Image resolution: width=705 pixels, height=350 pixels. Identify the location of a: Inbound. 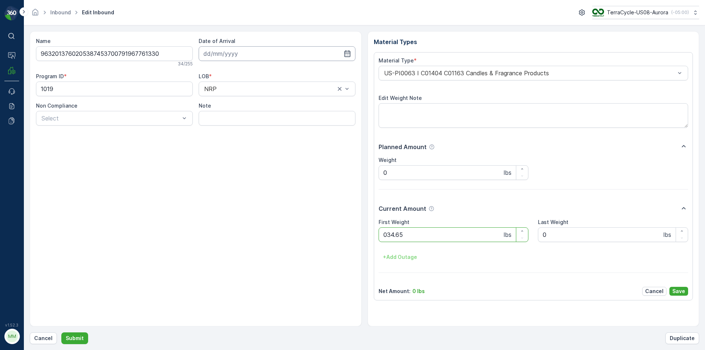
(61, 12).